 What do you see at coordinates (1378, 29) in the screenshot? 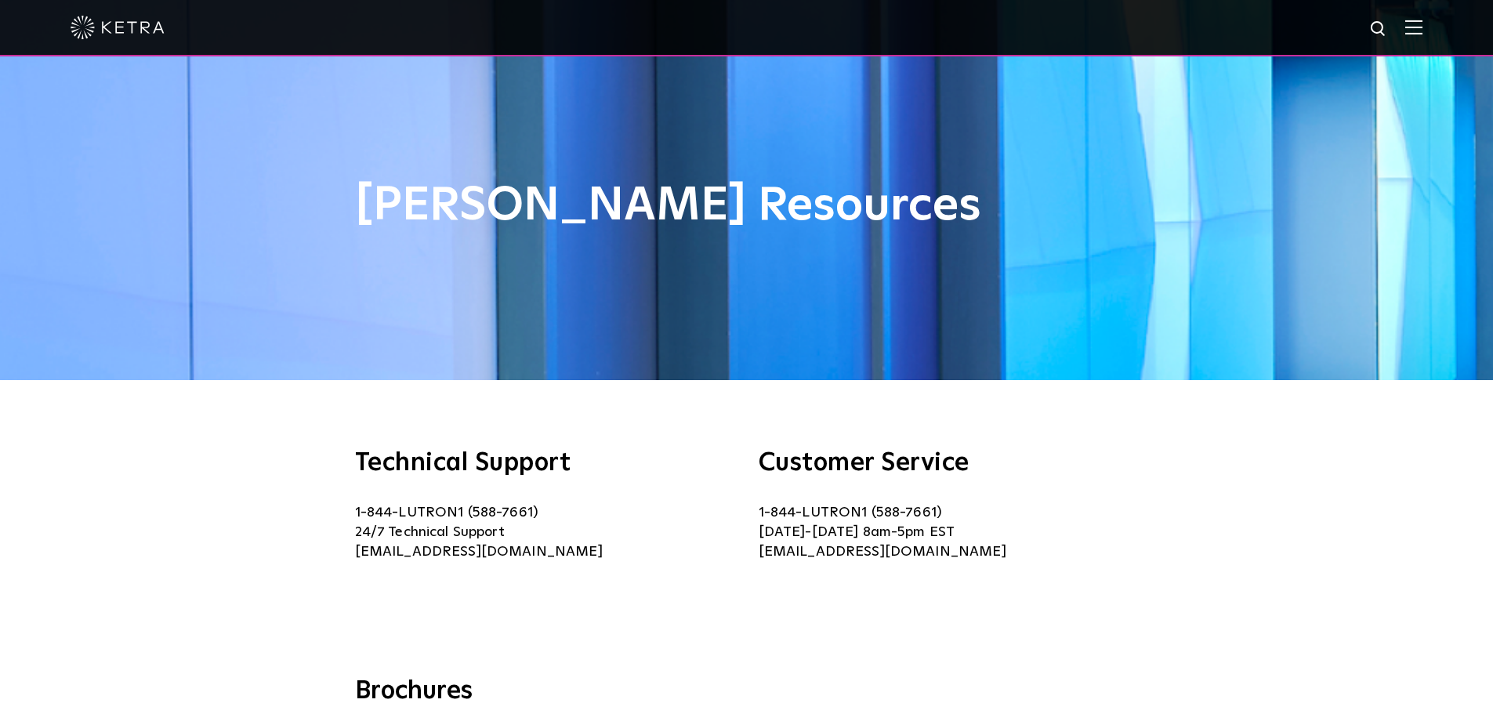
I see `img: search icon` at bounding box center [1378, 29].